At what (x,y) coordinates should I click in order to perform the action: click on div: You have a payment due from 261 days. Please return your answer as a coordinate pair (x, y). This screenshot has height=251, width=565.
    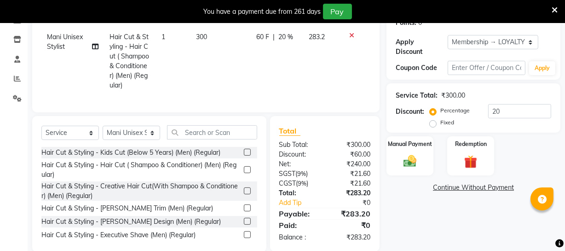
    Looking at the image, I should click on (262, 12).